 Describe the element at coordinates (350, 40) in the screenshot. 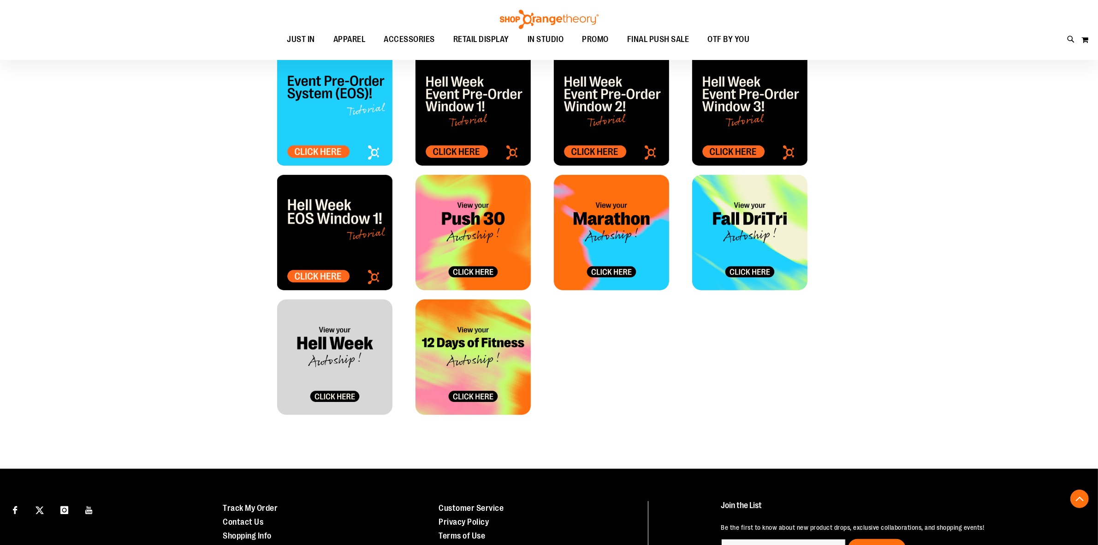

I see `a: APPAREL` at that location.